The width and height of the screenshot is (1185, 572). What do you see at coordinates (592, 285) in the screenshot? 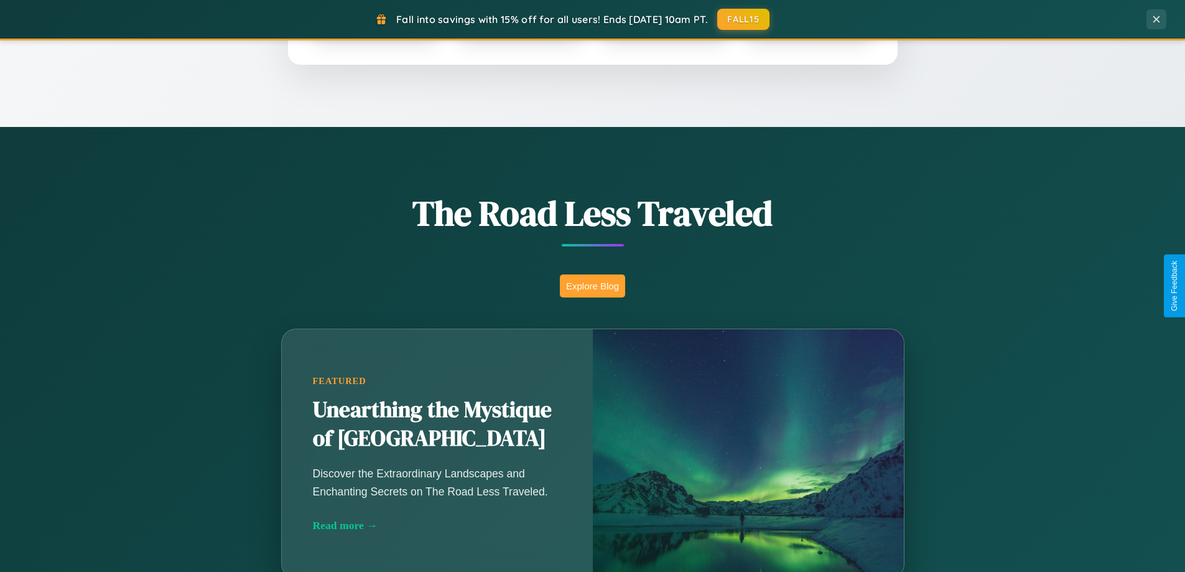
I see `button: Explore Blog` at bounding box center [592, 285].